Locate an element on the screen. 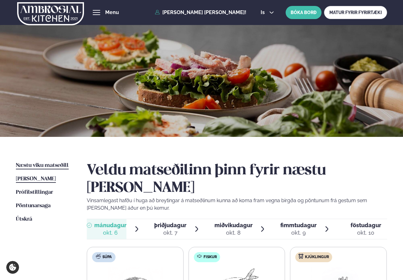 This screenshot has width=403, height=280. div: okt. 9 is located at coordinates (299, 233).